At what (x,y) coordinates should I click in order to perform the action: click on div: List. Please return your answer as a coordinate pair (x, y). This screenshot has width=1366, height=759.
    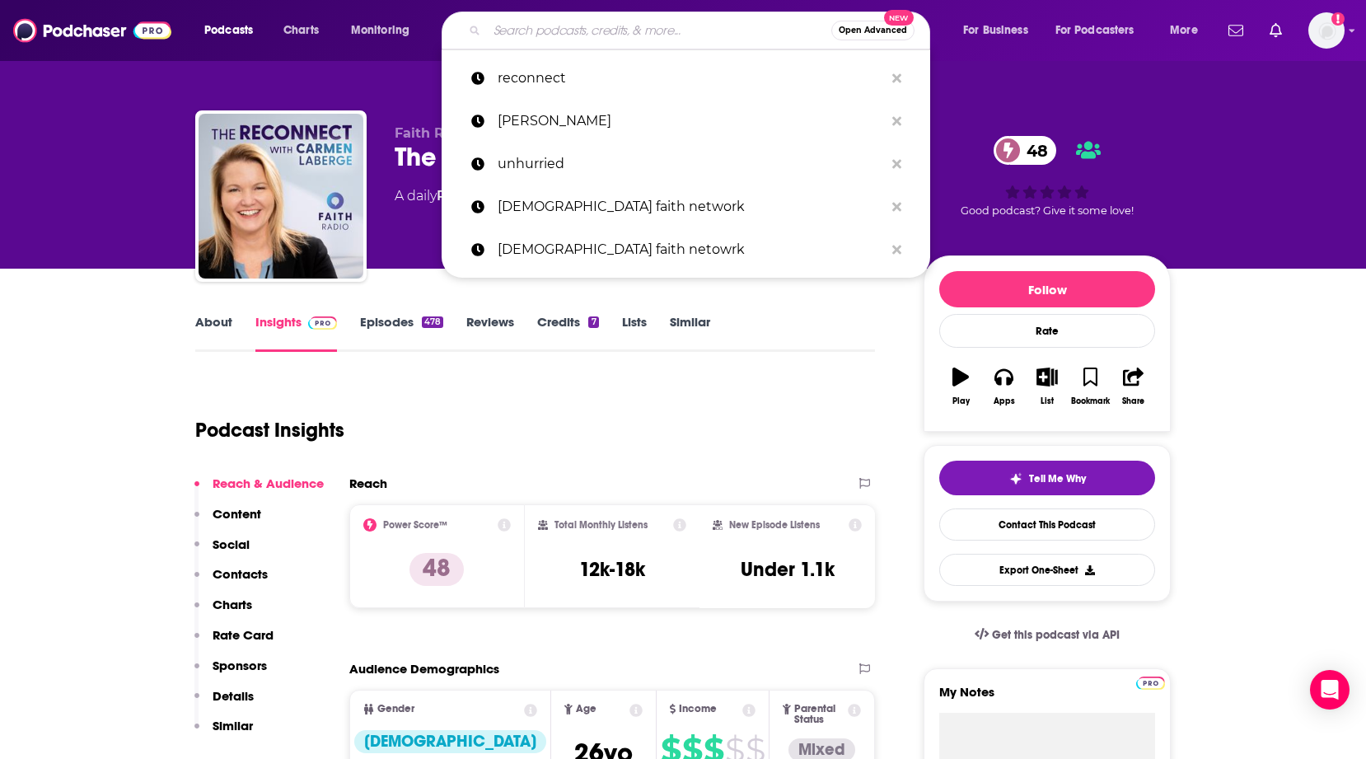
    Looking at the image, I should click on (1047, 401).